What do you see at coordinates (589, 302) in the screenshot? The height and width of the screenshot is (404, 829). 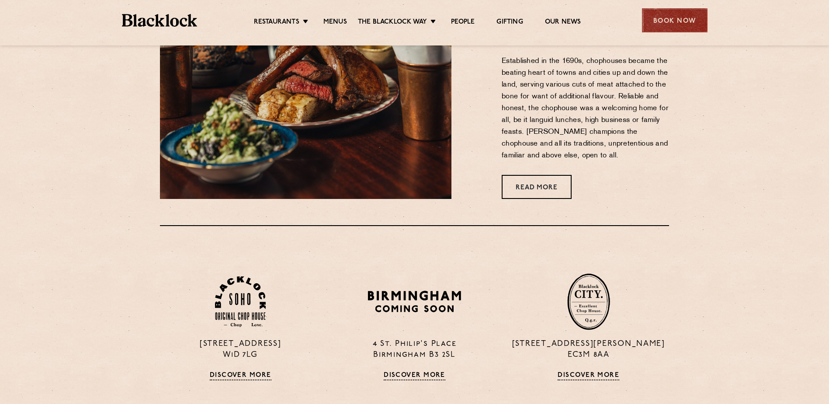 I see `img: City-stamp-default.svg` at bounding box center [589, 302].